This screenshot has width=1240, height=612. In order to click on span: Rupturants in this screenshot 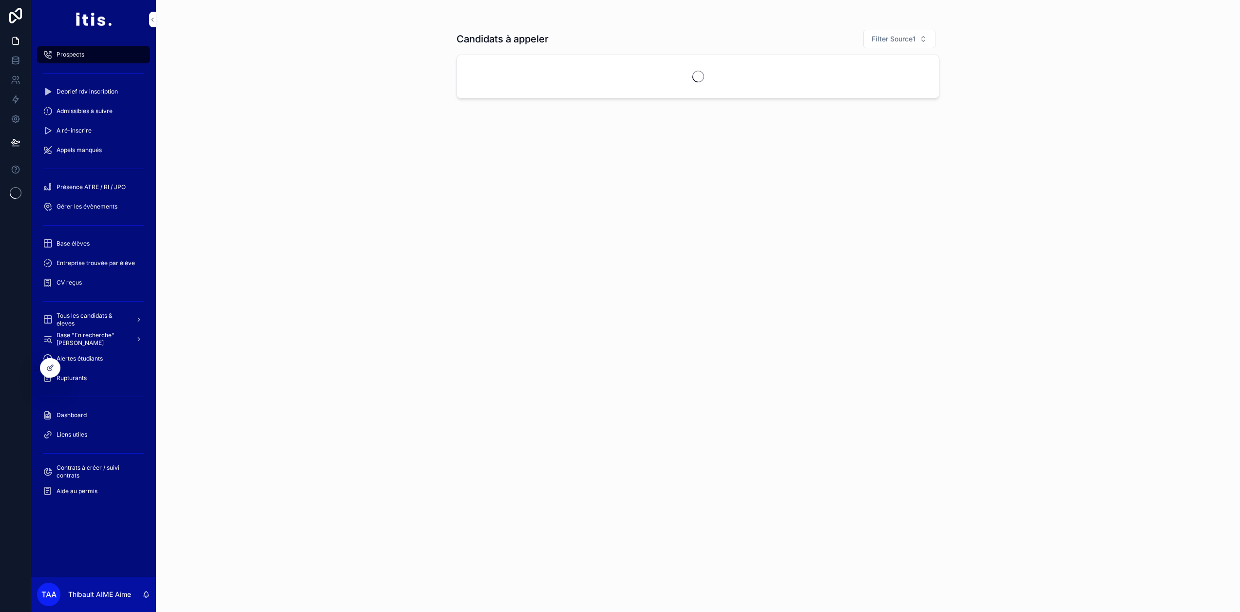, I will do `click(72, 378)`.